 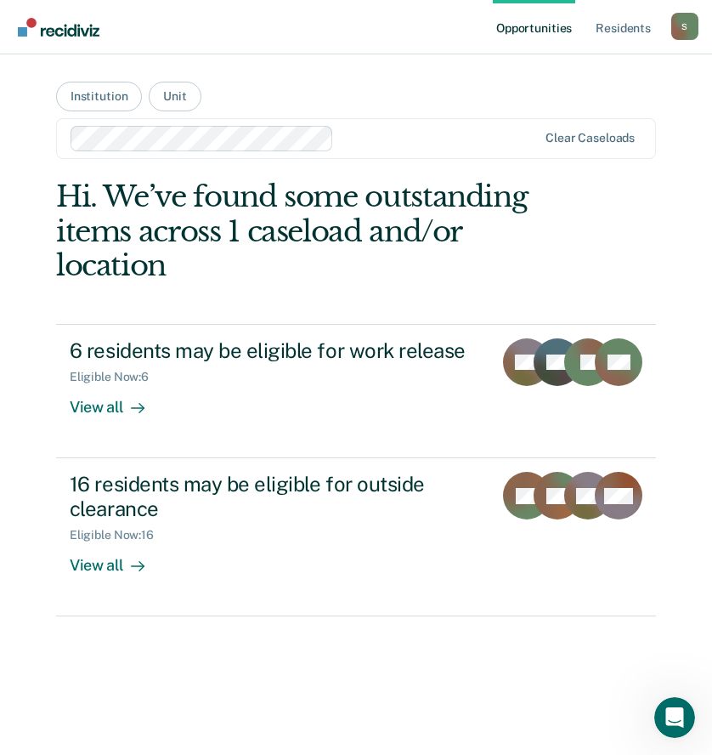 I want to click on a: 6 residents may be eligible for work releaseEligible Now:6View all, so click(x=356, y=391).